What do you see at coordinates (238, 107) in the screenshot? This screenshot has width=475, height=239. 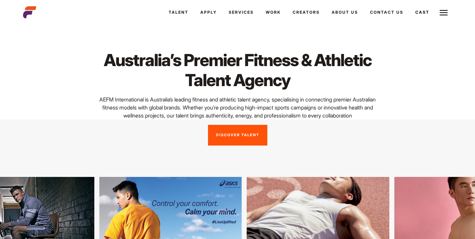 I see `p: AEFM International is Australia’s leading fitness and athletic talent agency, specialising in con...` at bounding box center [238, 107].